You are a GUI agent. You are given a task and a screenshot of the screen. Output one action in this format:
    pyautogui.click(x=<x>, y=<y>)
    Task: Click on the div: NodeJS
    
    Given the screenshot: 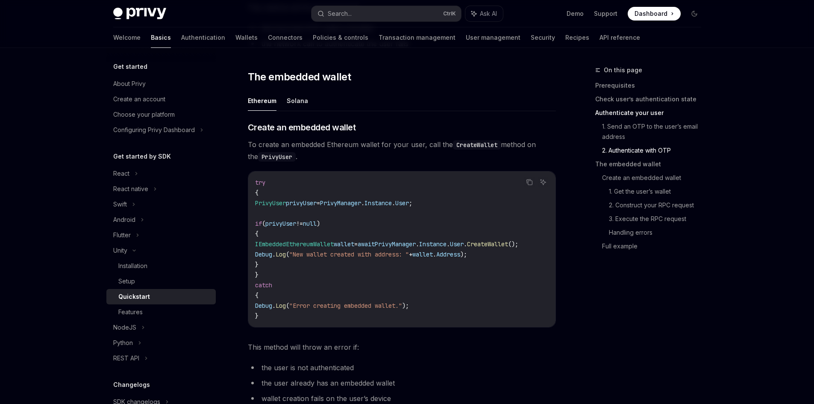 What is the action you would take?
    pyautogui.click(x=125, y=327)
    